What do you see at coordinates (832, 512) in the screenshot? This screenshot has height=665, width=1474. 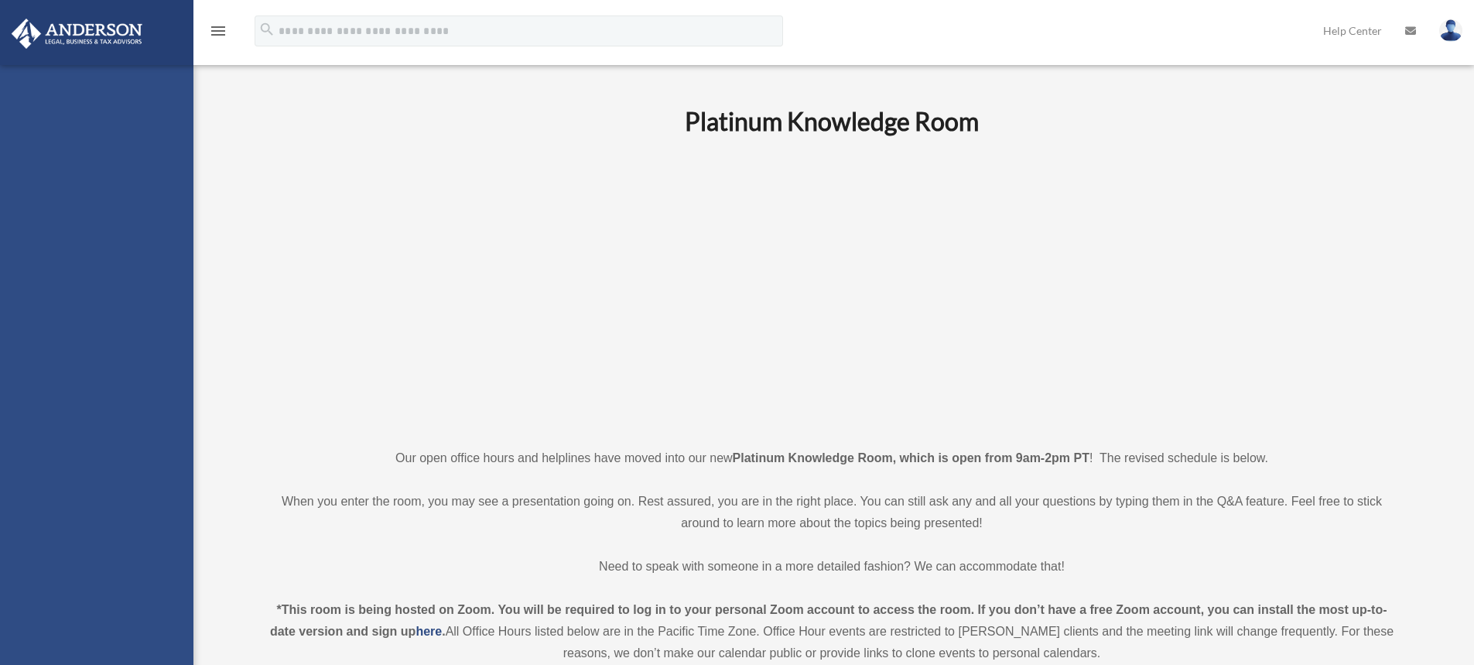 I see `p: When you enter the room, you may see a presentation going on. Rest assured, you are in the right ...` at bounding box center [832, 512].